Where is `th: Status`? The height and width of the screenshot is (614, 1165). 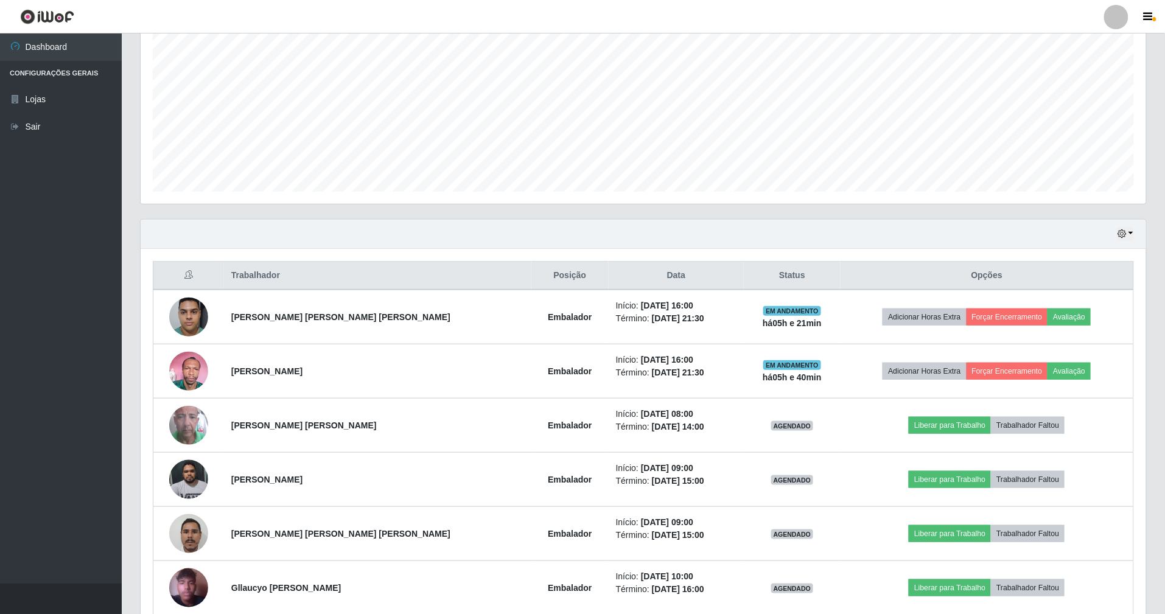
th: Status is located at coordinates (792, 276).